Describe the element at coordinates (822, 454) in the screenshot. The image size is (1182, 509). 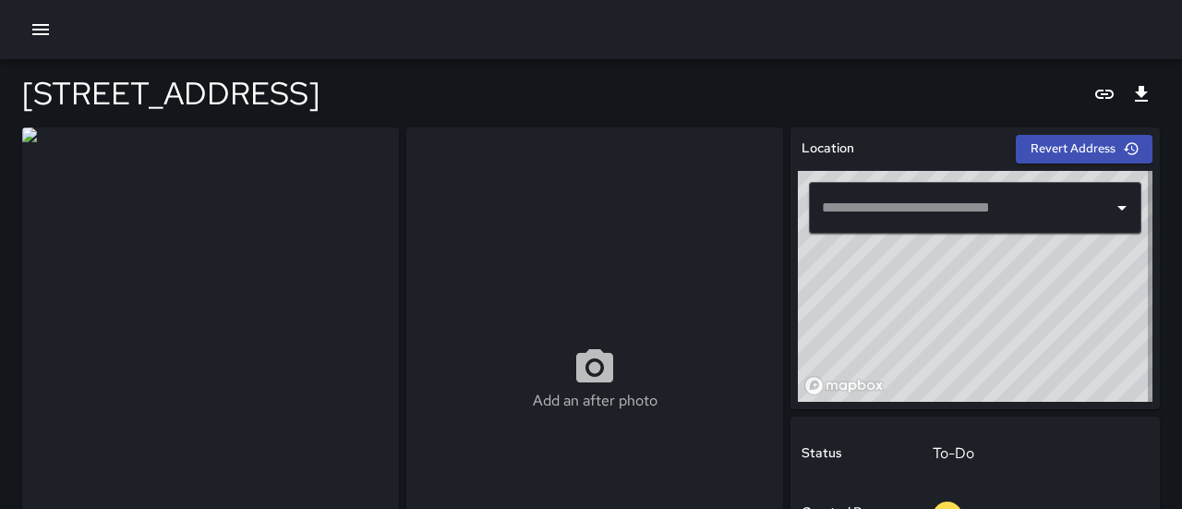
I see `h6: Status` at that location.